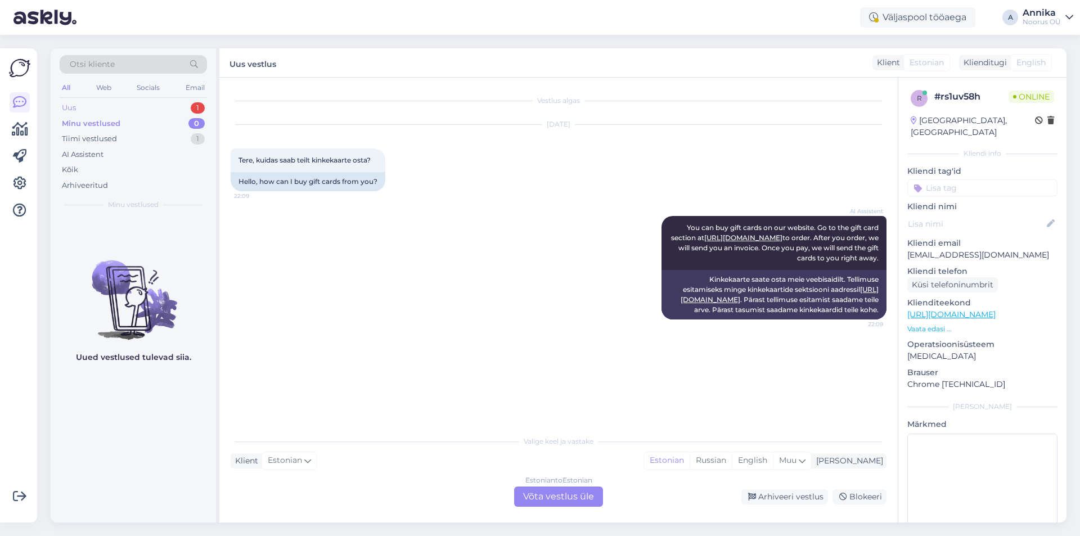  What do you see at coordinates (304, 160) in the screenshot?
I see `span: Tere, kuidas saab teilt kinkekaarte osta?` at bounding box center [304, 160].